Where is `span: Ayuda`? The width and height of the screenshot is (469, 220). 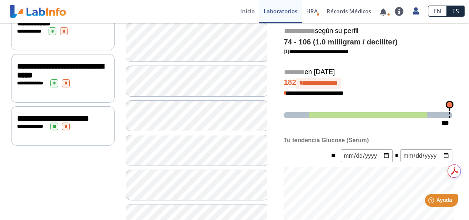
span: Ayuda is located at coordinates (41, 9).